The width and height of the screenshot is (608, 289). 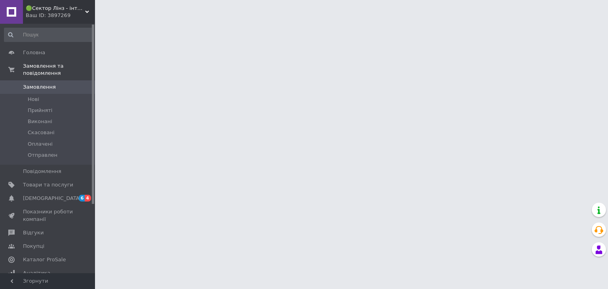 I want to click on span: Відгуки, so click(x=33, y=233).